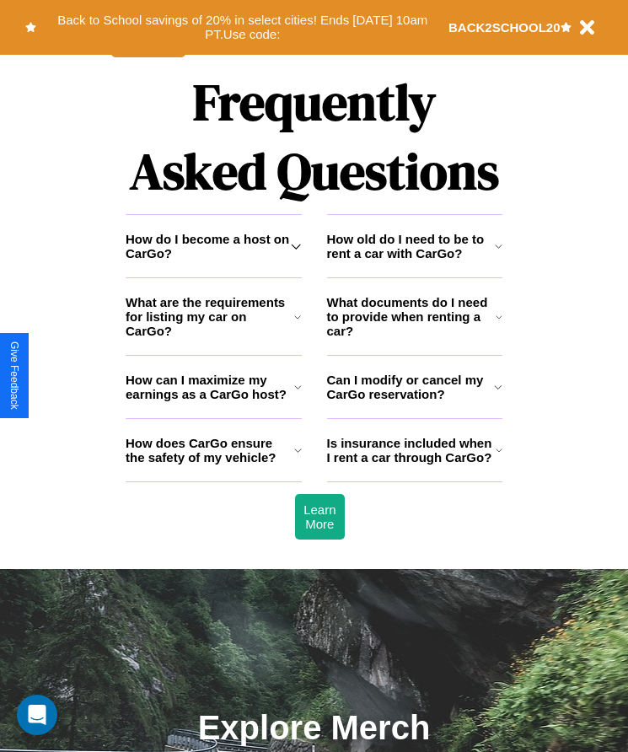  Describe the element at coordinates (37, 715) in the screenshot. I see `div: Open Intercom Messenger` at that location.